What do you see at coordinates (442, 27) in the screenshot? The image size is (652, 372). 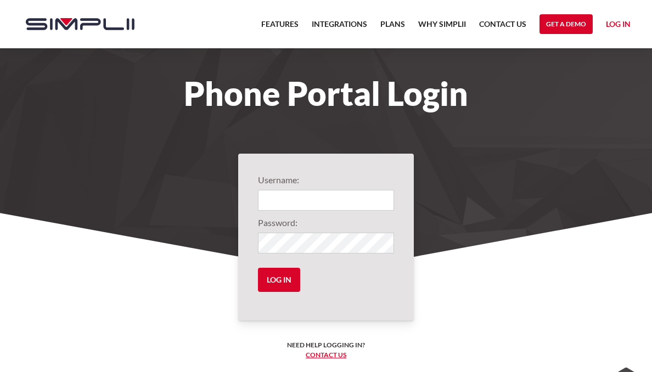 I see `a: Why Simplii` at bounding box center [442, 27].